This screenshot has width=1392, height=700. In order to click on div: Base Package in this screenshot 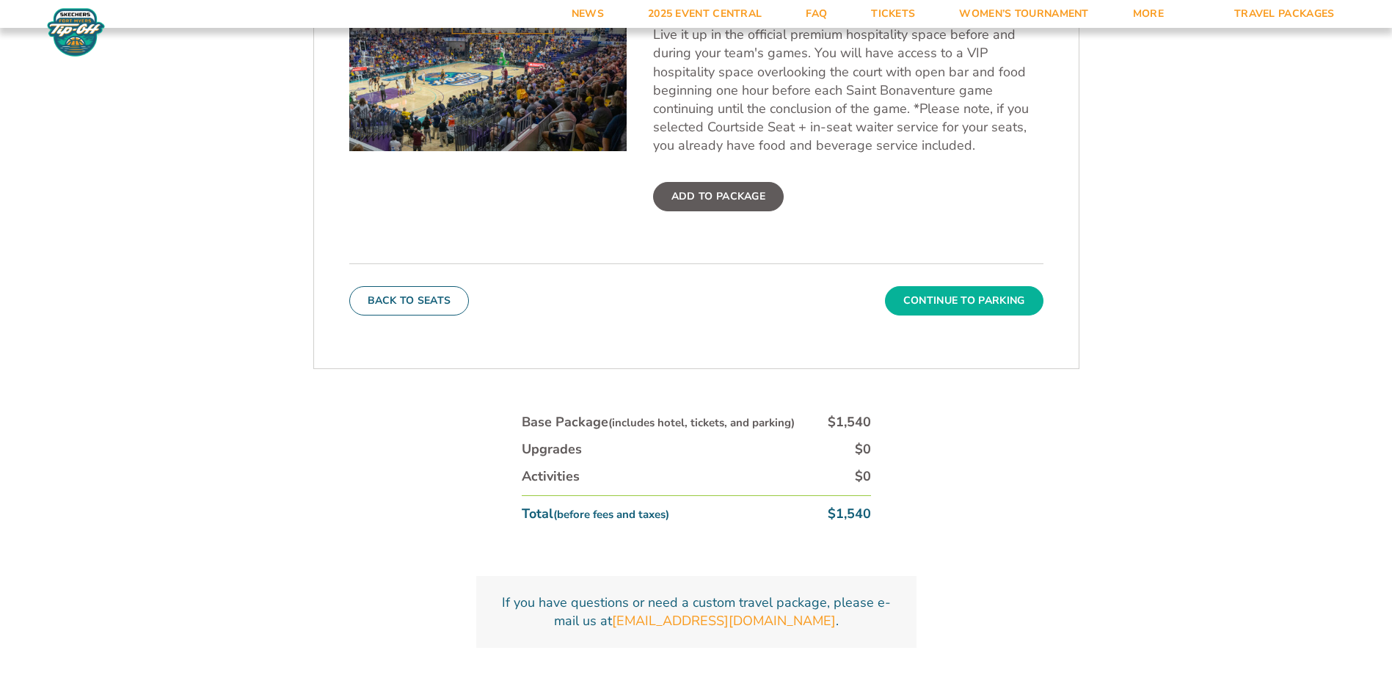, I will do `click(658, 422)`.